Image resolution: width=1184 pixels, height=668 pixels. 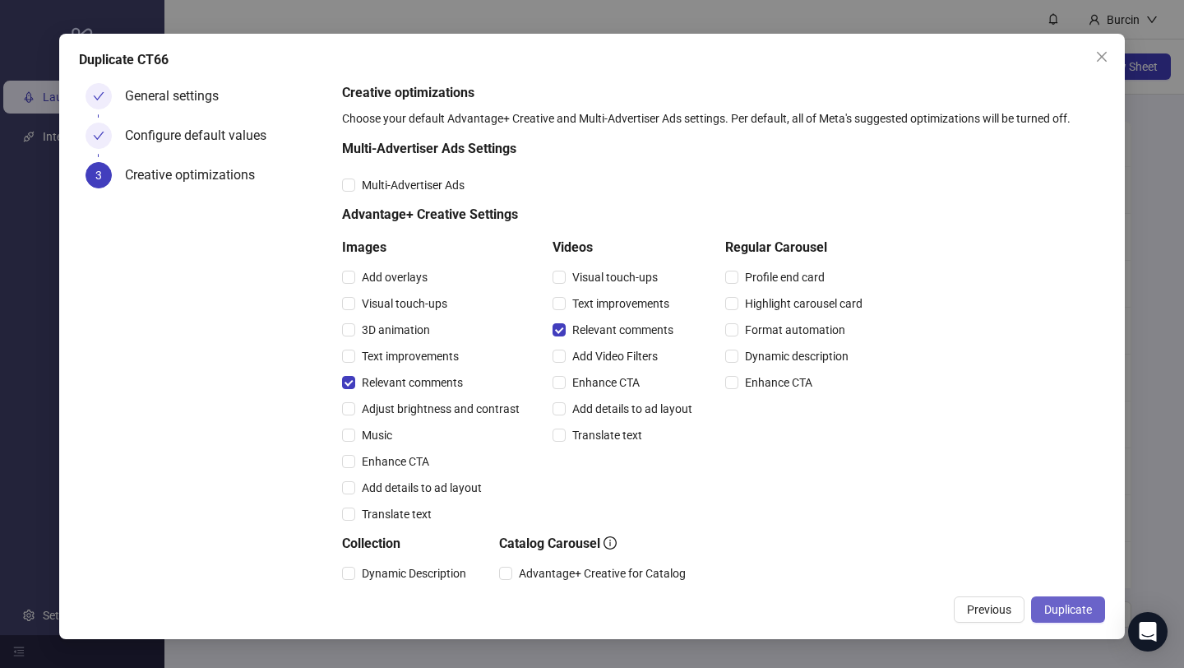 What do you see at coordinates (178, 96) in the screenshot?
I see `div: General settings` at bounding box center [178, 96].